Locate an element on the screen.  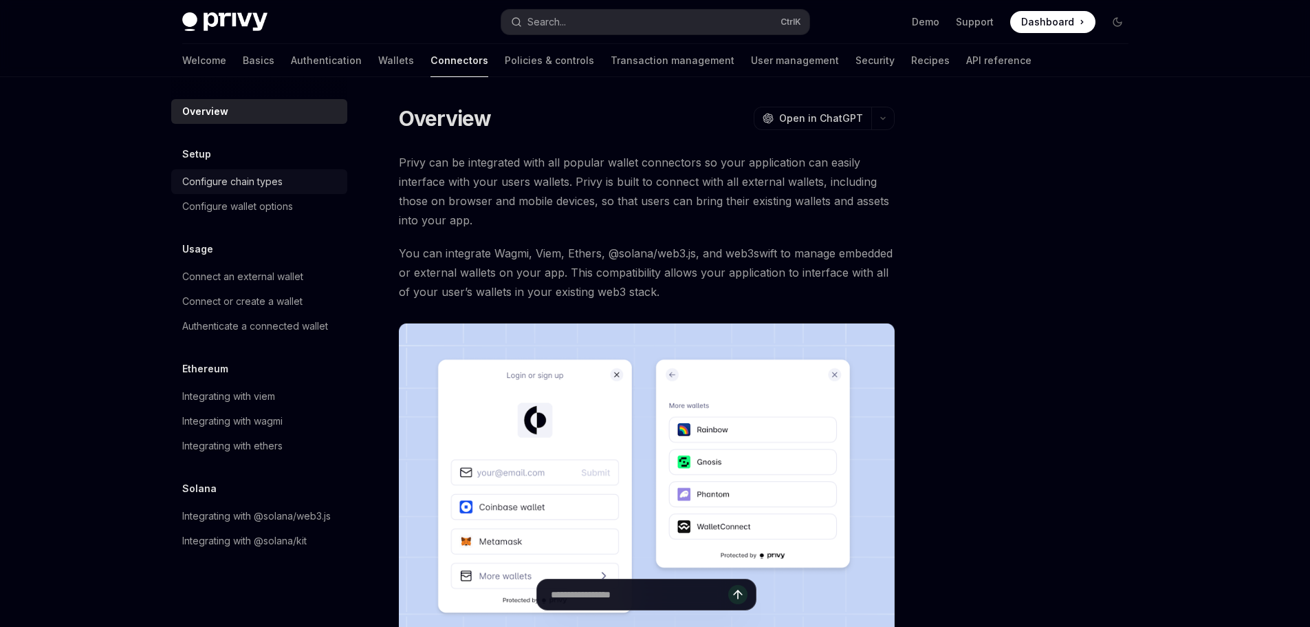
span: Privy can be integrated with all popular wallet connectors so your application can easily interfa... is located at coordinates (646, 191).